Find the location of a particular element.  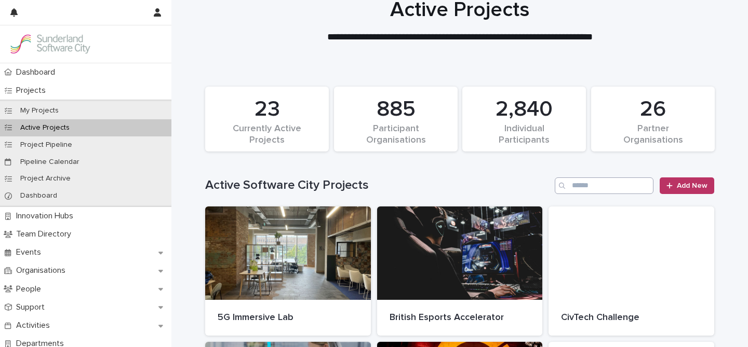

div: Participant Organisations is located at coordinates (396, 134).